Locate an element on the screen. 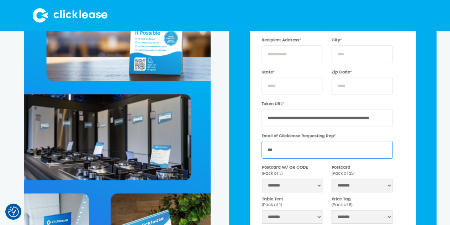 The width and height of the screenshot is (450, 225). label: Token URL* is located at coordinates (327, 104).